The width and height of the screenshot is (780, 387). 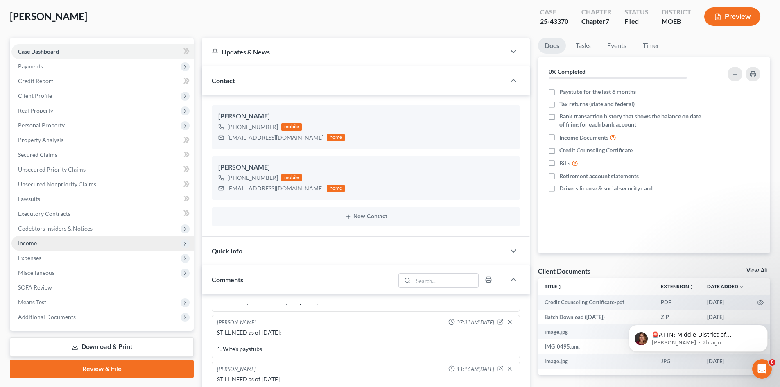 I want to click on a: Unsecured Priority Claims, so click(x=102, y=169).